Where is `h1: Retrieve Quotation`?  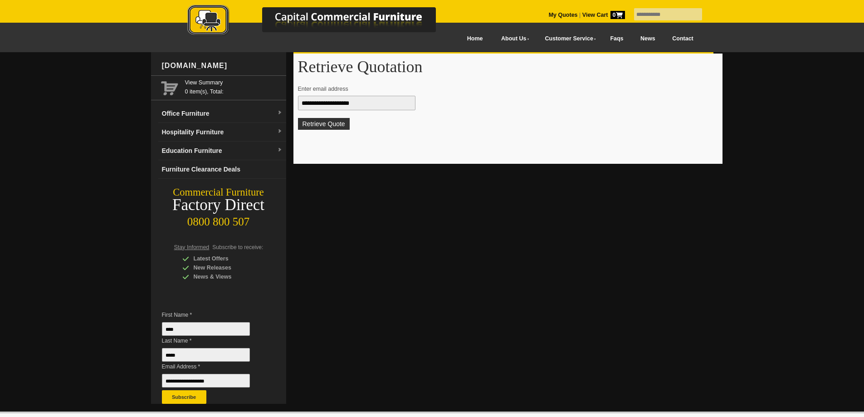 h1: Retrieve Quotation is located at coordinates (508, 67).